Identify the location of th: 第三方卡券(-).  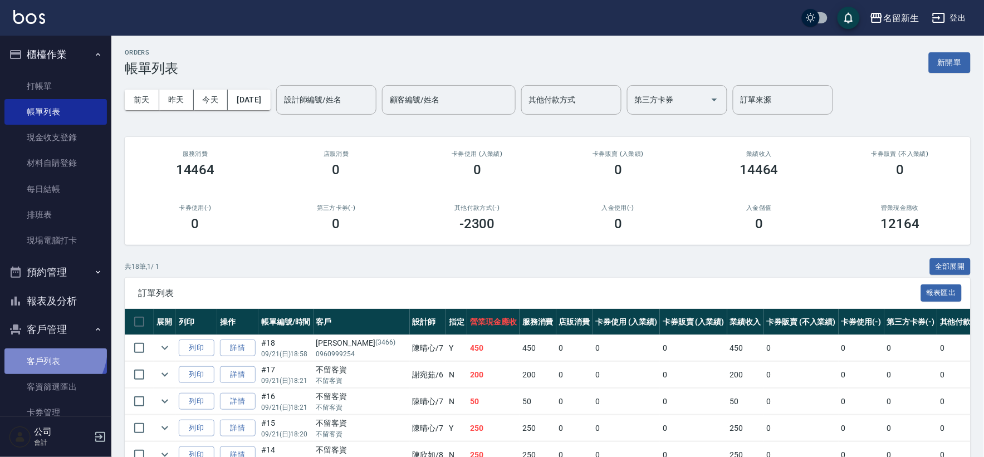
(911, 322).